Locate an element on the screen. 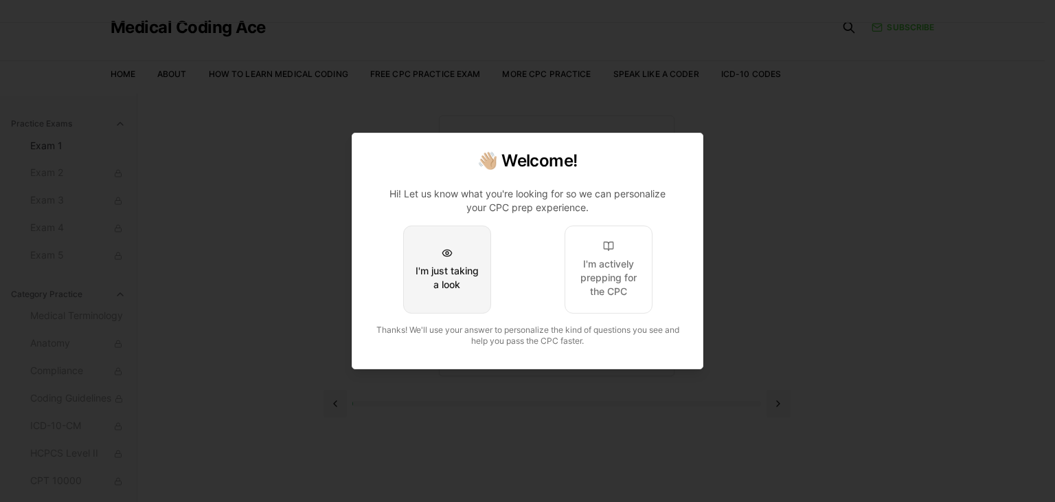  span: Thanks! We'll use your answer to personalize the kind of questions you see and help you pass the ... is located at coordinates (528, 335).